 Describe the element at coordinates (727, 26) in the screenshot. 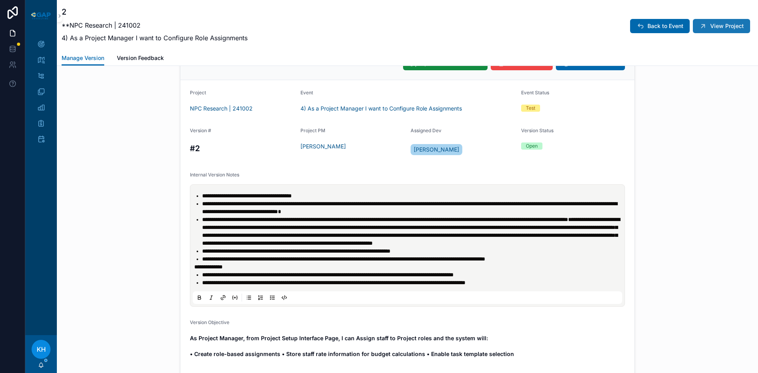

I see `span: View Project` at that location.